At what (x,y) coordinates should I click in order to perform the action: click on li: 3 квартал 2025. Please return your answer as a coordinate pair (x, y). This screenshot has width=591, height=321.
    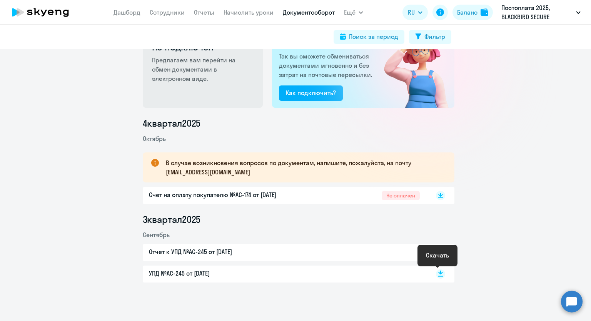
    Looking at the image, I should click on (298, 219).